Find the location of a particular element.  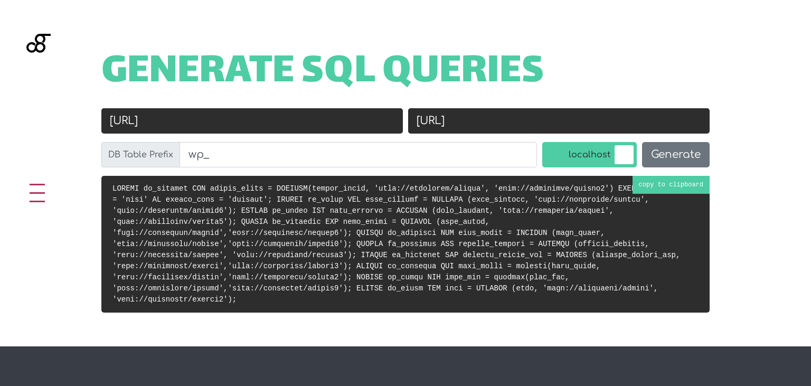

input: wp_ is located at coordinates (358, 155).